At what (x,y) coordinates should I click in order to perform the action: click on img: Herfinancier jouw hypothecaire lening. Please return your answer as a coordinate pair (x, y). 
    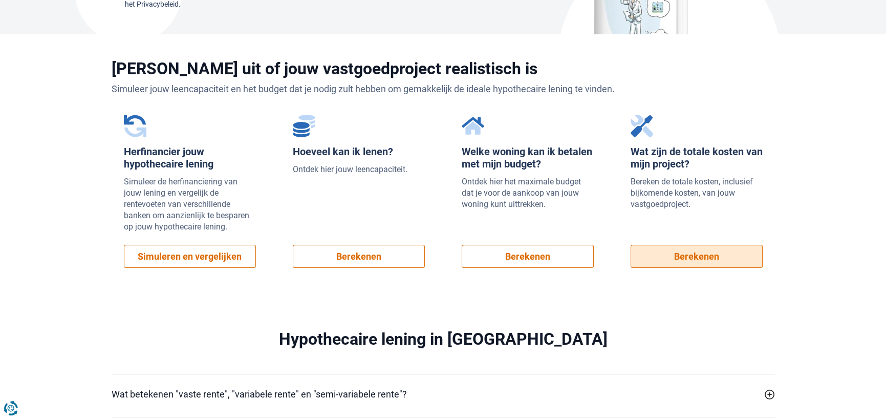
    Looking at the image, I should click on (135, 126).